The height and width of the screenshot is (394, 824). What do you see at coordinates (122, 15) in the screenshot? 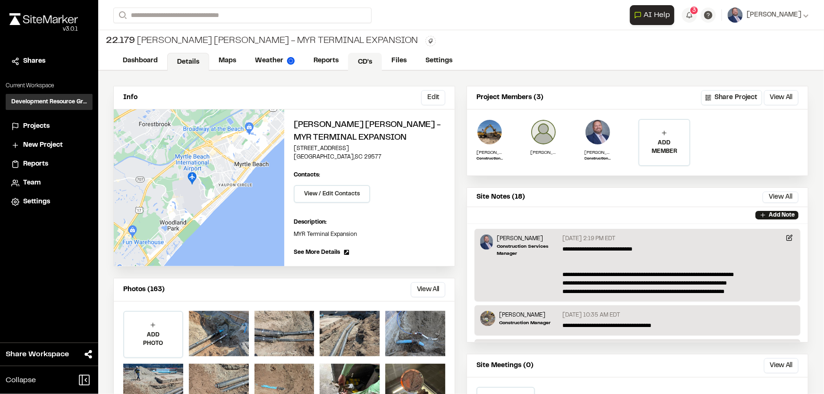
I see `button: Search` at bounding box center [122, 15].